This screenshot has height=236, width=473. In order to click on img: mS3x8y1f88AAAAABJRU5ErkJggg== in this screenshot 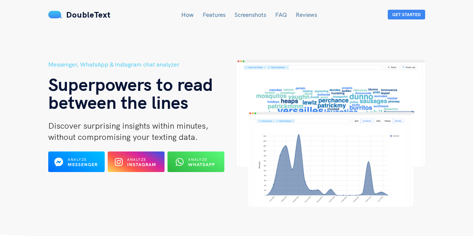, I will do `click(55, 15)`.